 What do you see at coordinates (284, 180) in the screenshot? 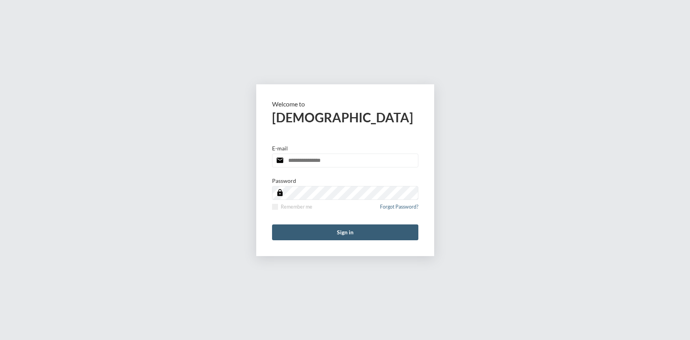
I see `p: Password` at bounding box center [284, 180].